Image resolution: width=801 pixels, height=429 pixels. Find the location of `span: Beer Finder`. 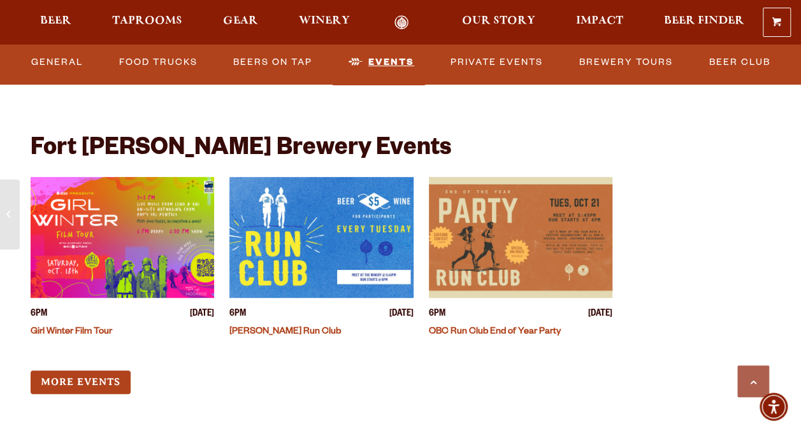

span: Beer Finder is located at coordinates (704, 21).